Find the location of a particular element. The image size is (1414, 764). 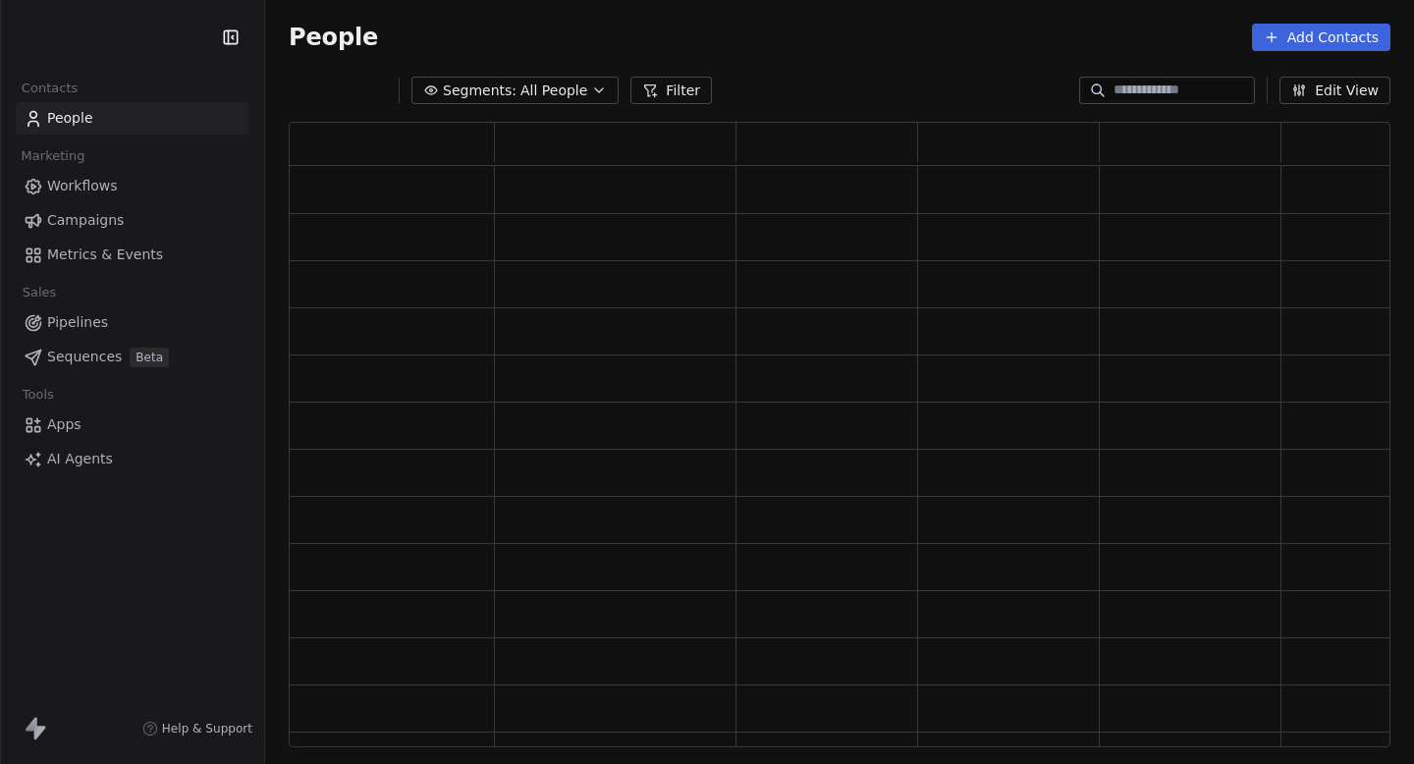

span: Sales is located at coordinates (39, 293).